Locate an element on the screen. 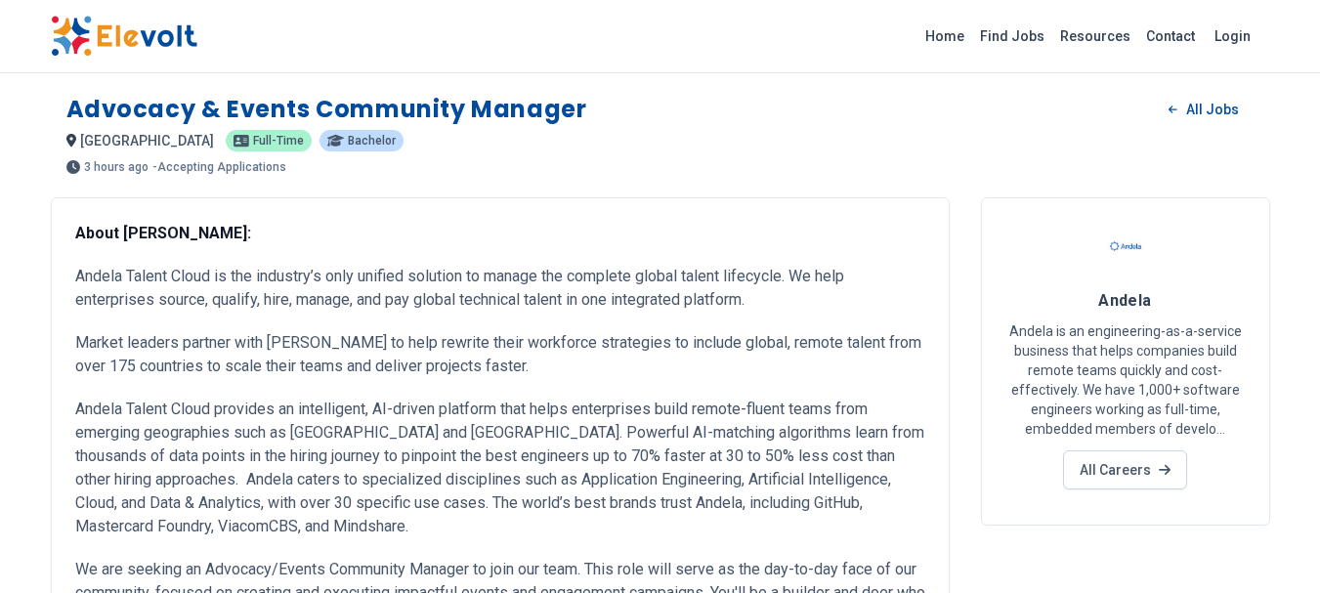 Image resolution: width=1320 pixels, height=593 pixels. span: 3 hours ago is located at coordinates (116, 167).